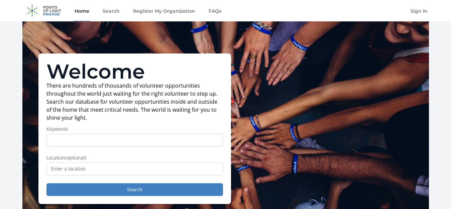  What do you see at coordinates (135, 72) in the screenshot?
I see `h1: Welcome` at bounding box center [135, 72].